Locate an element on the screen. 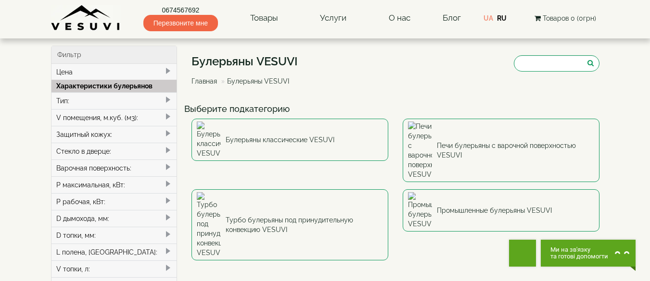  div: Цена is located at coordinates (114, 72).